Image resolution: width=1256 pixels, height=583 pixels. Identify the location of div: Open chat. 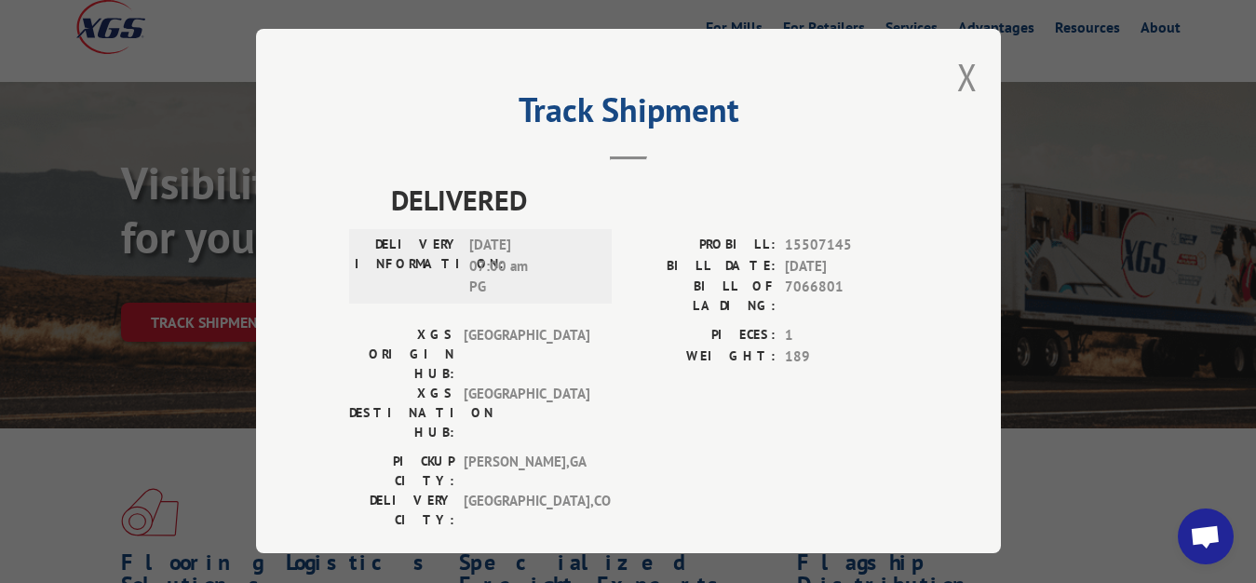
(1206, 536).